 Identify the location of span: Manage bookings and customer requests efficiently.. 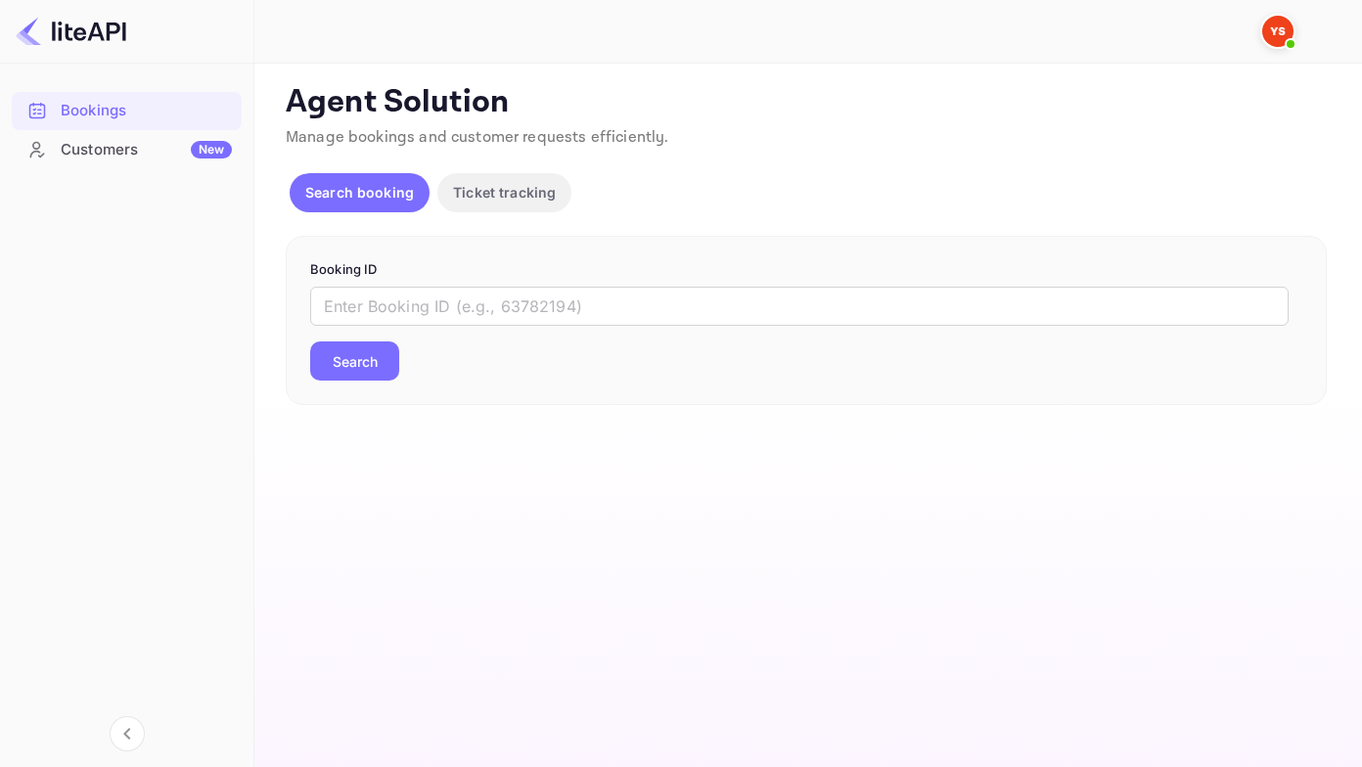
(478, 137).